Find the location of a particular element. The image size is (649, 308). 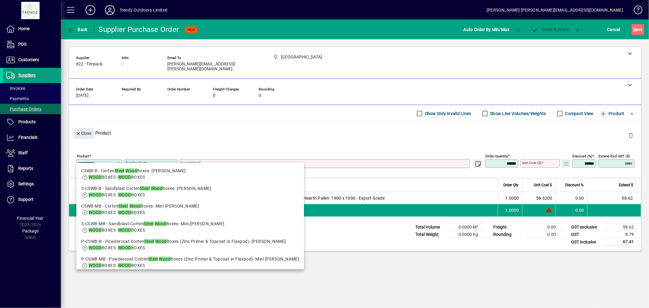

span: 822 - Timpack is located at coordinates (89, 64).